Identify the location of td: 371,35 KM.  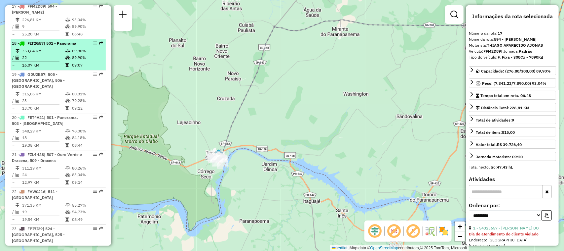
(43, 205).